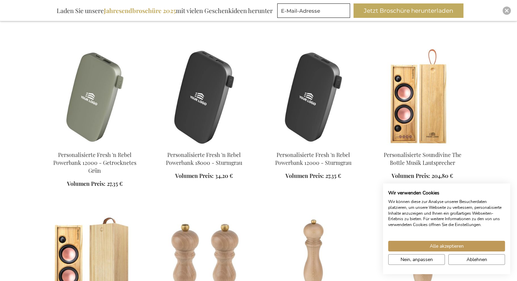 The width and height of the screenshot is (517, 281). I want to click on a: Volumen Preis: 204,80 €, so click(422, 176).